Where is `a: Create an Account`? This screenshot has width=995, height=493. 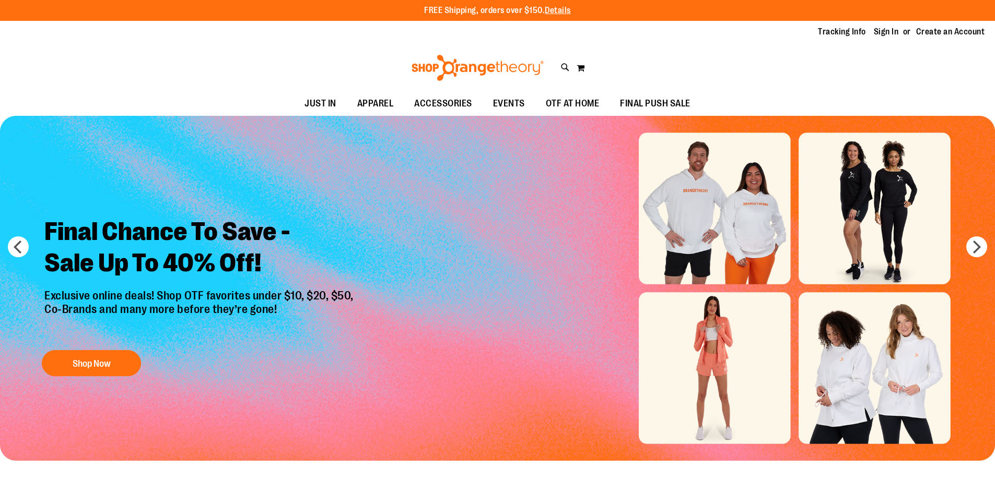
a: Create an Account is located at coordinates (950, 32).